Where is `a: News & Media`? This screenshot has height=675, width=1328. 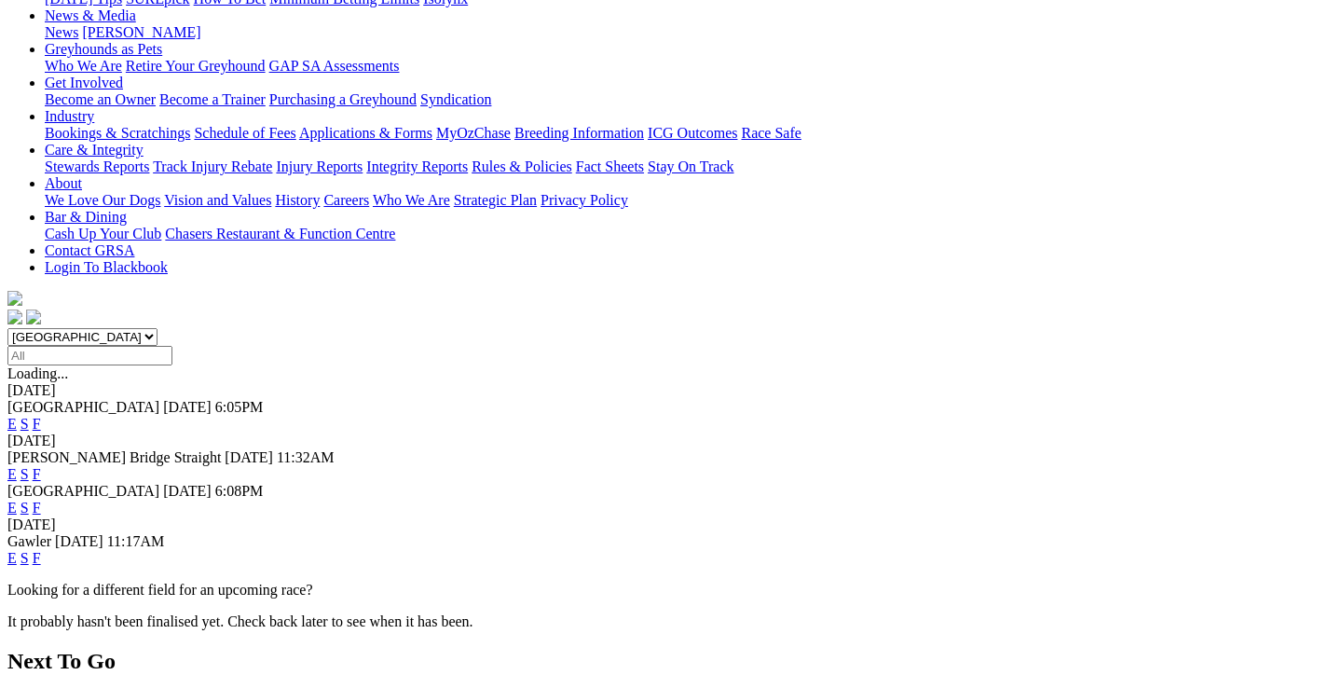 a: News & Media is located at coordinates (90, 15).